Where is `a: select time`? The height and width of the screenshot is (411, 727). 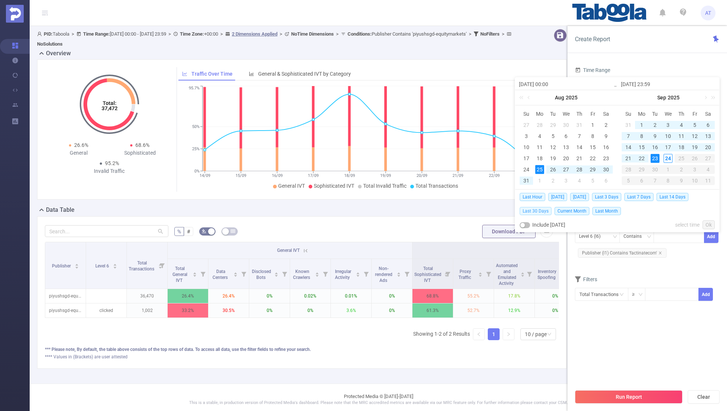
a: select time is located at coordinates (687, 225).